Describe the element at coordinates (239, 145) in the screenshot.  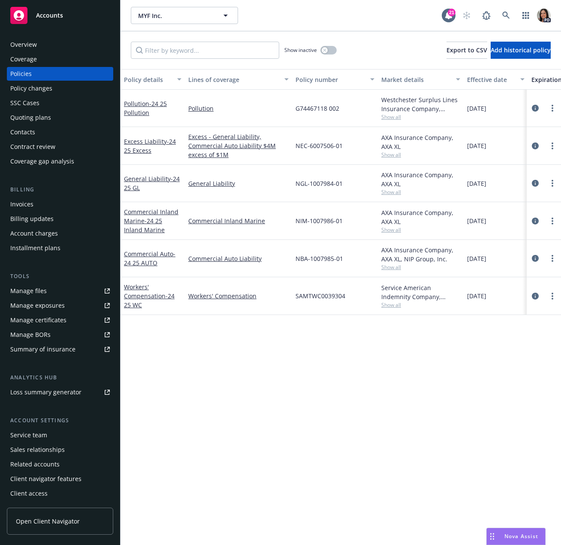
I see `a: Excess - General Liability, Commercial Auto Liability $4M excess of $1M` at that location.